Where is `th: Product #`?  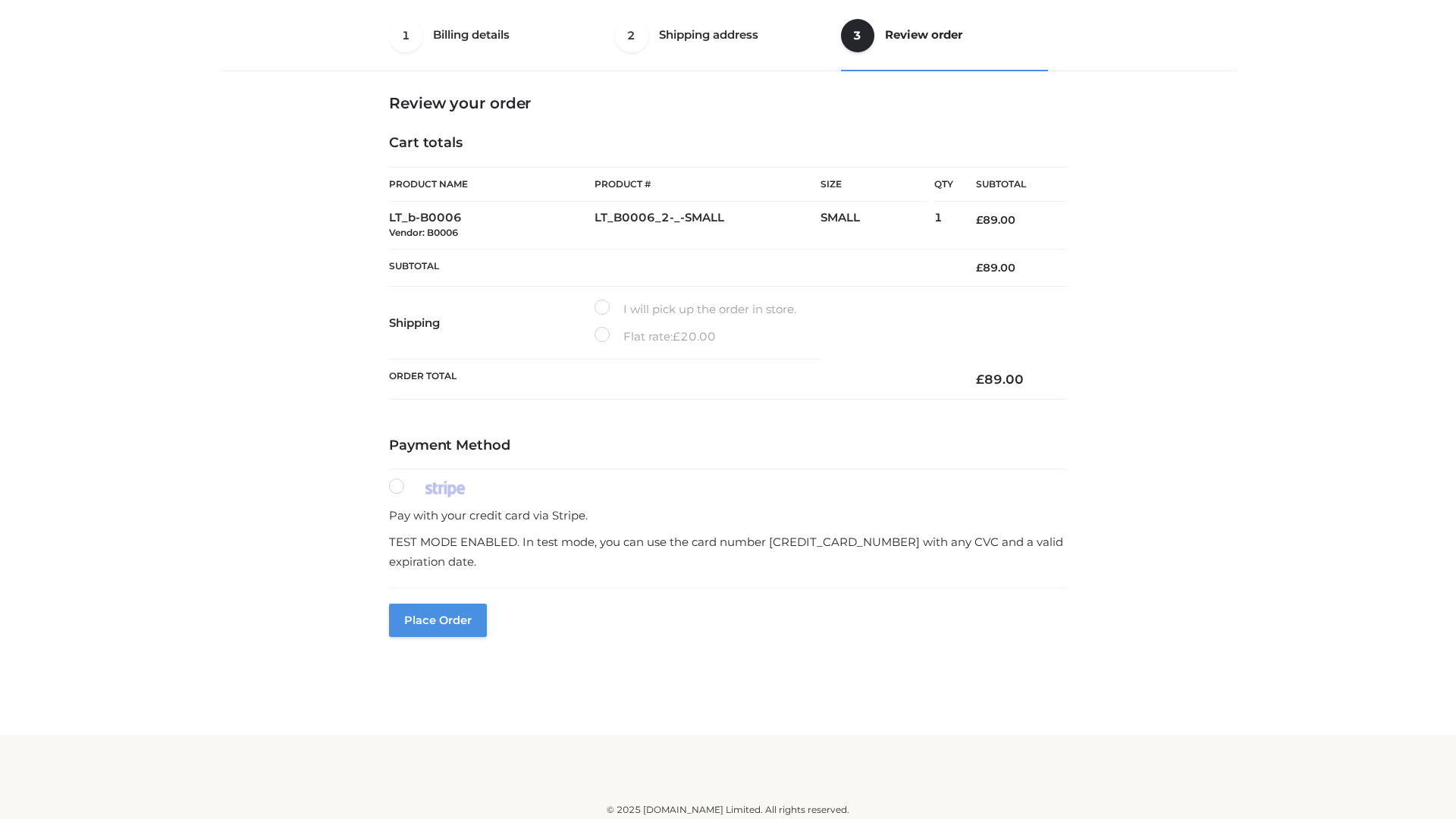
th: Product # is located at coordinates (708, 185).